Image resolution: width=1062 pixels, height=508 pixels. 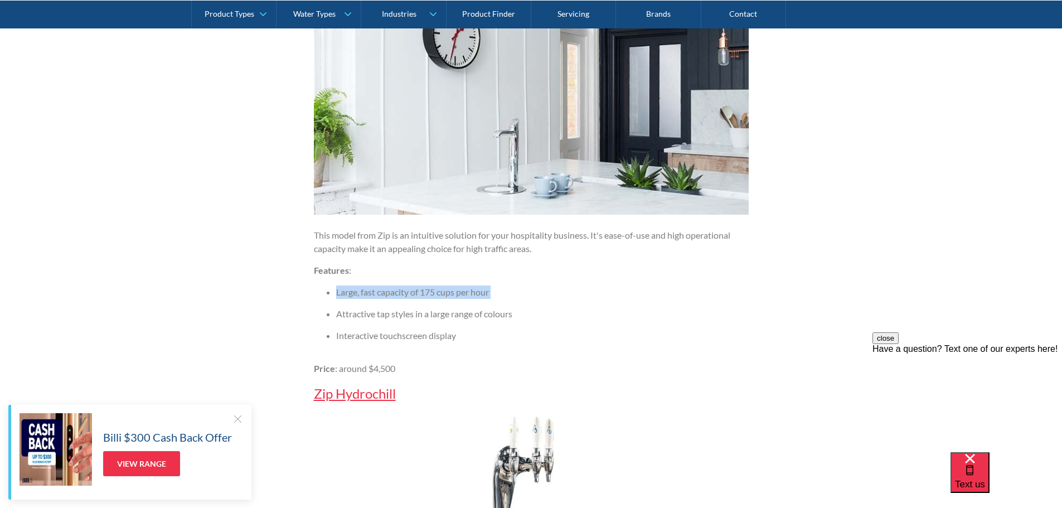 What do you see at coordinates (542, 314) in the screenshot?
I see `li: Attractive tap styles in a large range of colours` at bounding box center [542, 314].